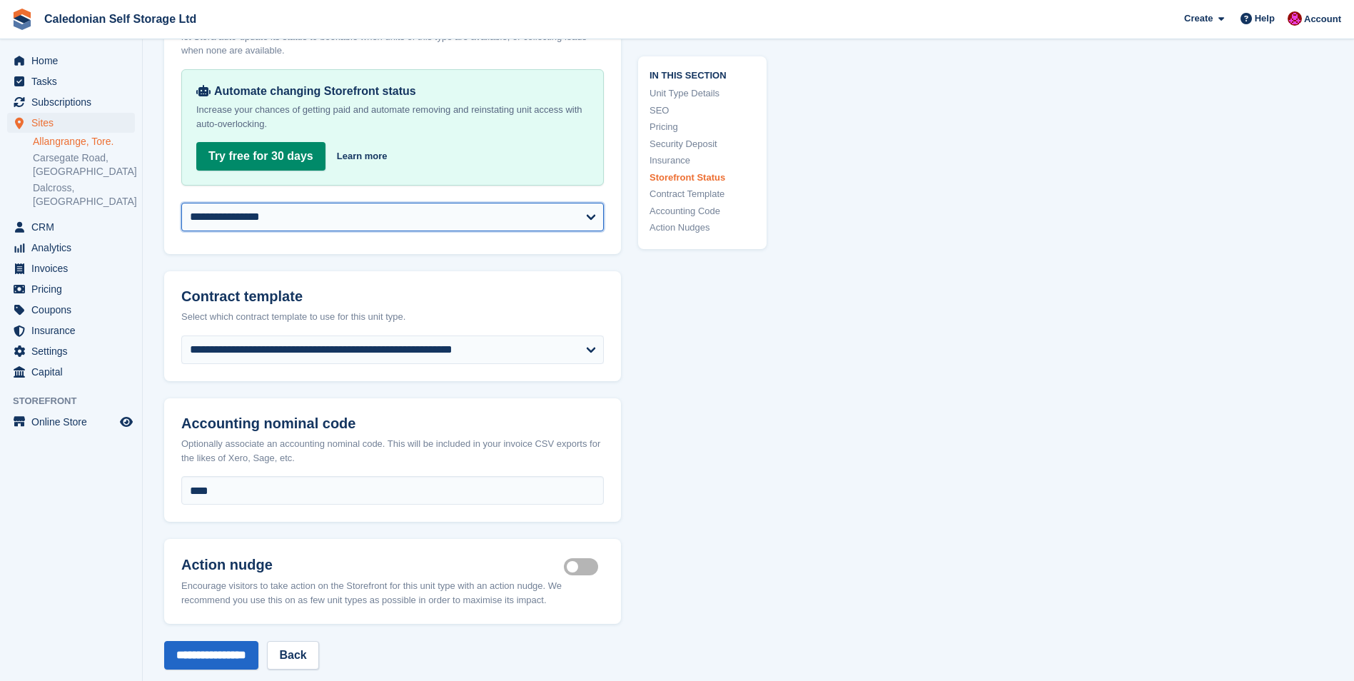  What do you see at coordinates (293, 655) in the screenshot?
I see `a: Back` at bounding box center [293, 655].